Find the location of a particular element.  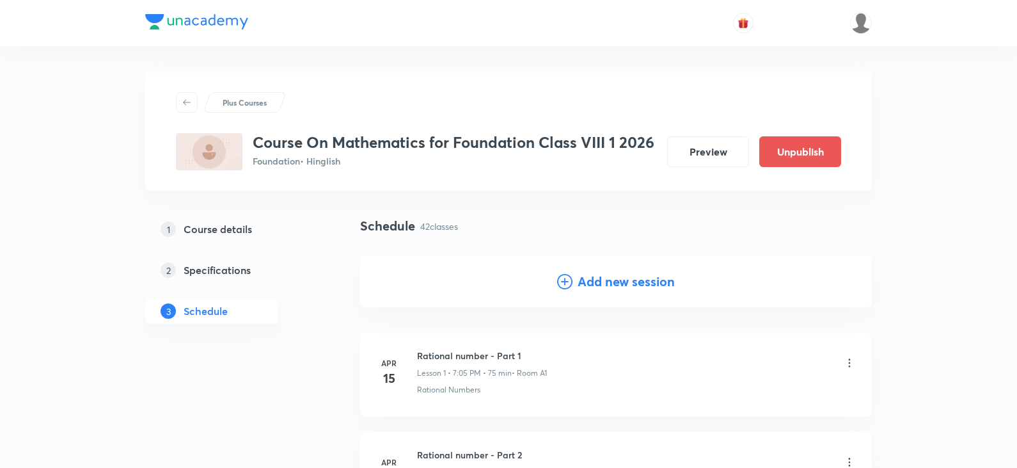

p: 1 is located at coordinates (168, 229).